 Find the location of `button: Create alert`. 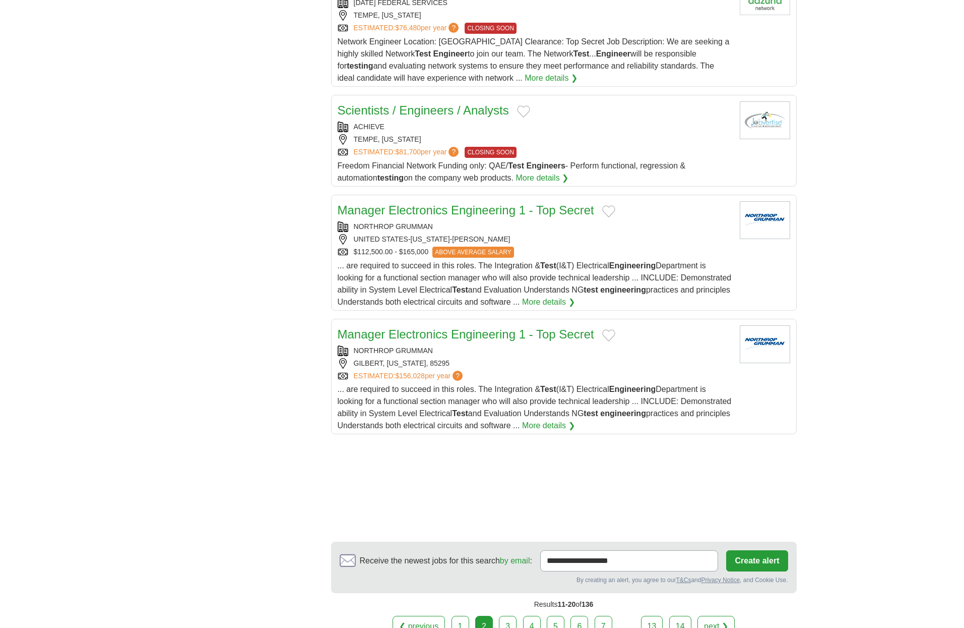

button: Create alert is located at coordinates (757, 561).